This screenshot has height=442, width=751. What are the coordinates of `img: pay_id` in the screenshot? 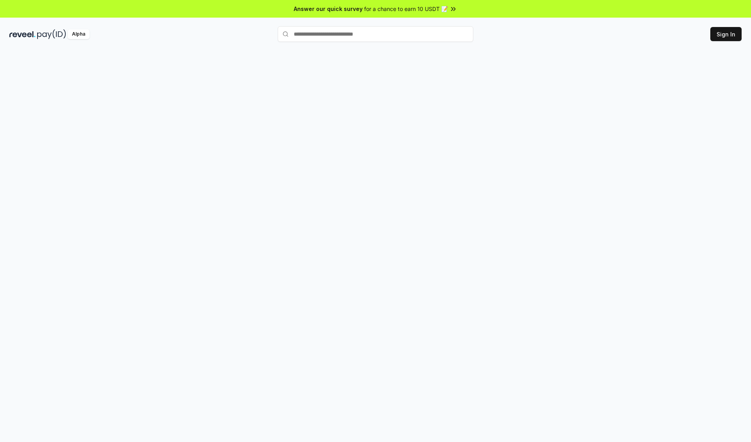 It's located at (52, 34).